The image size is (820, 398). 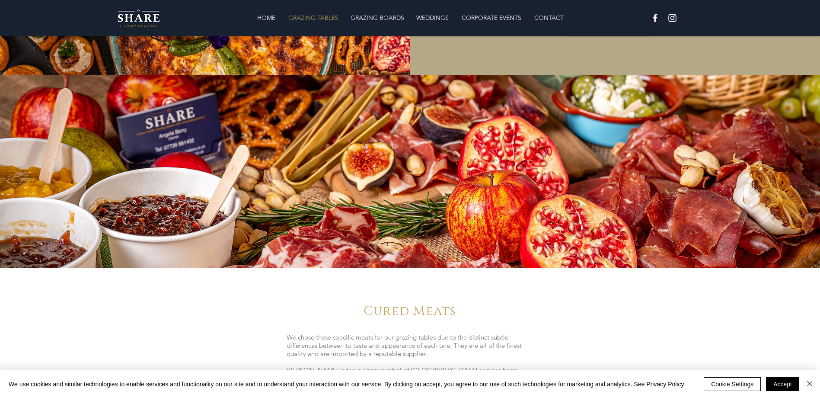 What do you see at coordinates (492, 18) in the screenshot?
I see `p: CORPORATE EVENTS` at bounding box center [492, 18].